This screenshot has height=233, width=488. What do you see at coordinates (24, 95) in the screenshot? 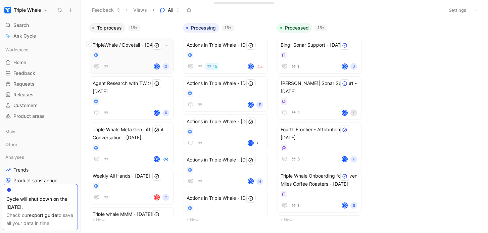
I see `span: Releases` at bounding box center [24, 95].